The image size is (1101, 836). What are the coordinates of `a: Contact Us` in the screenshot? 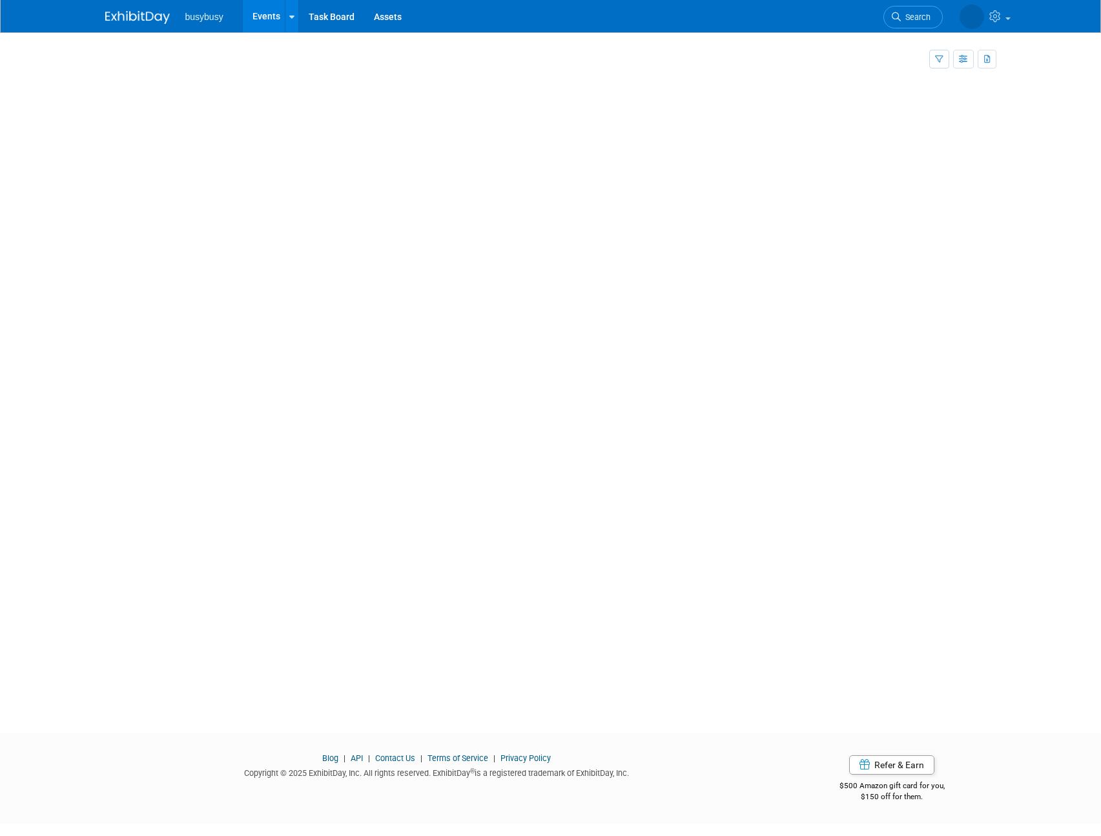 It's located at (395, 758).